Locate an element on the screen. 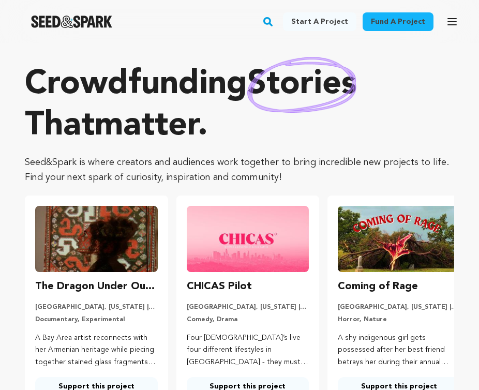  img: Coming of Rage image is located at coordinates (398, 239).